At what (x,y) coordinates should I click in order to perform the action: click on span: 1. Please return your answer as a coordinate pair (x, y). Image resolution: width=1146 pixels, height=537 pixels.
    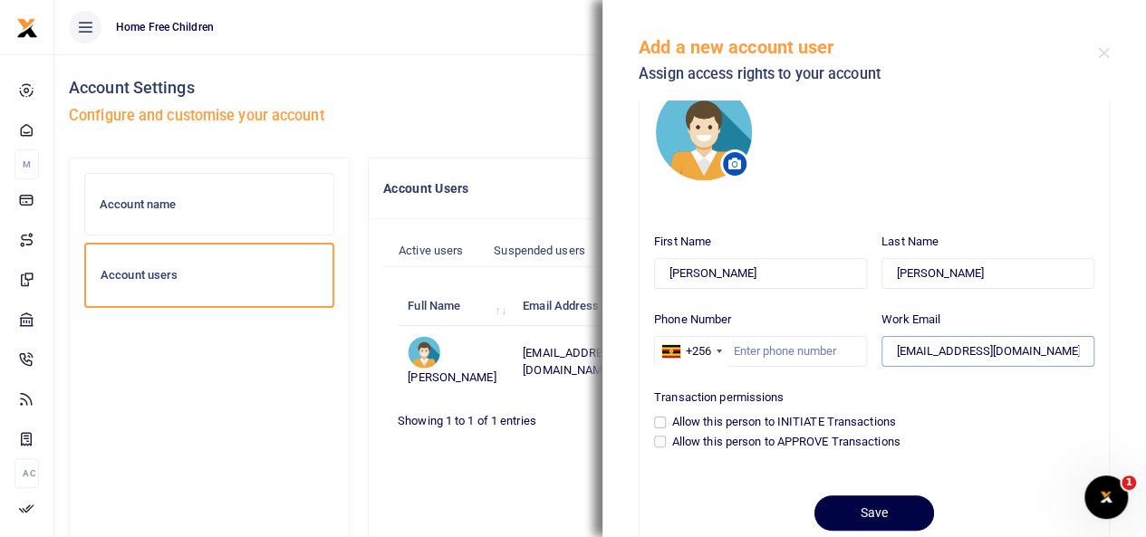
    Looking at the image, I should click on (1129, 483).